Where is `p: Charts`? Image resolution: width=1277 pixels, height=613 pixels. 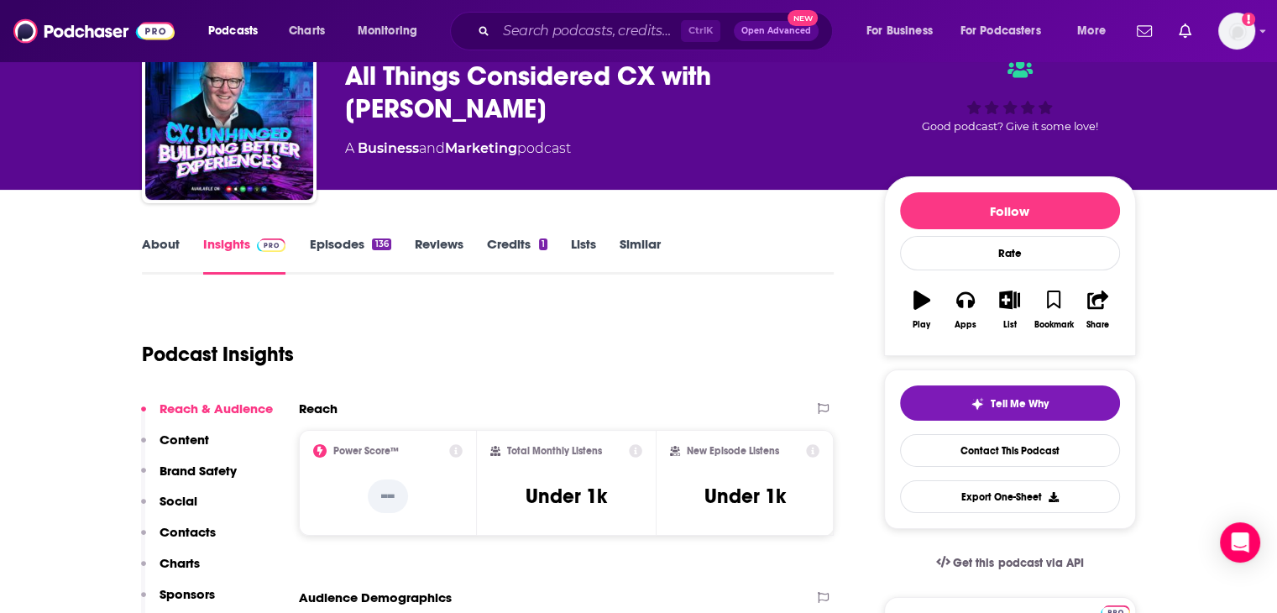 p: Charts is located at coordinates (180, 563).